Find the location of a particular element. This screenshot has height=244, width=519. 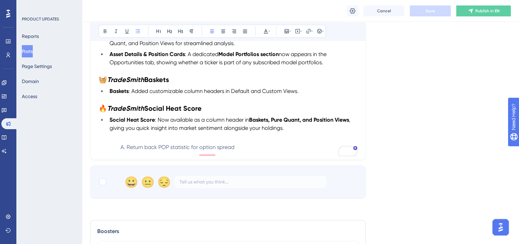

button: Reports is located at coordinates (30, 36).